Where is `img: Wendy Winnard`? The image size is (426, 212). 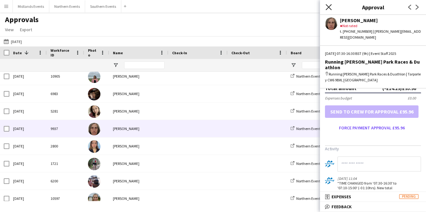 img: Wendy Winnard is located at coordinates (94, 129).